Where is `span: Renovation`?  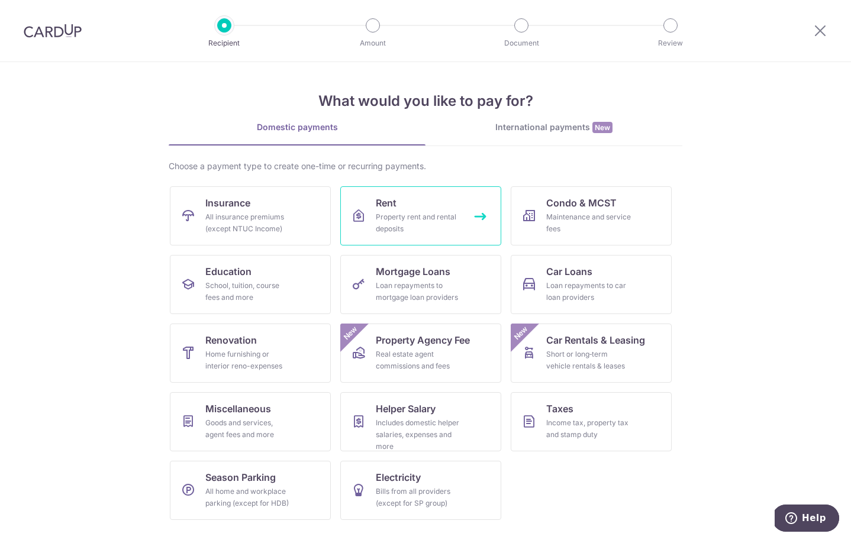
span: Renovation is located at coordinates (231, 340).